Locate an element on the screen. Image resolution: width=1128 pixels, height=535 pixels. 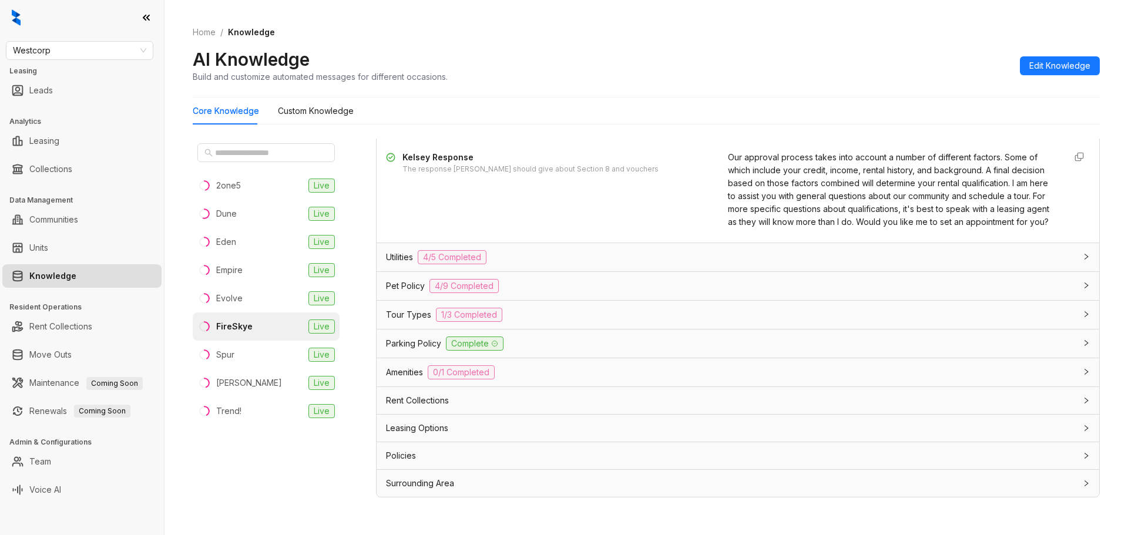
img: logo is located at coordinates (16, 18).